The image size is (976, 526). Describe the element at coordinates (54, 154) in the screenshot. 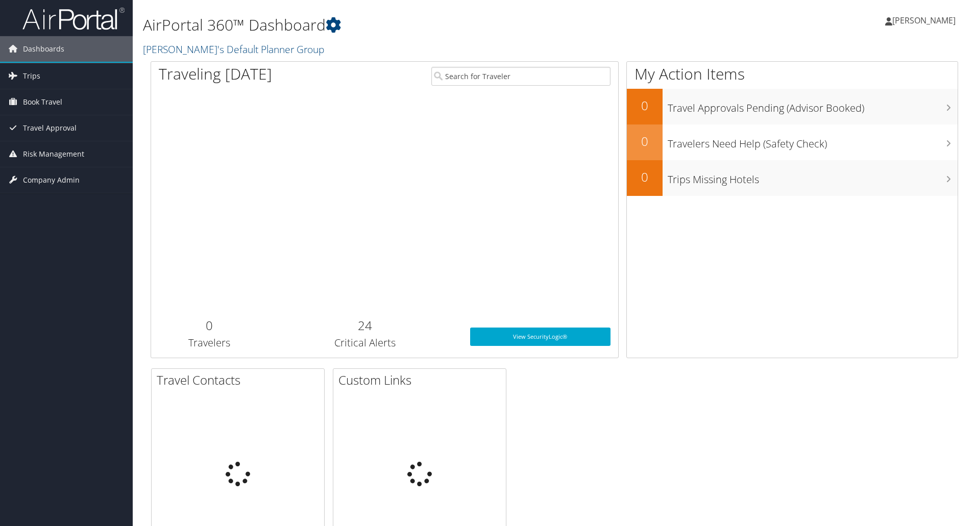

I see `span: Risk Management` at that location.